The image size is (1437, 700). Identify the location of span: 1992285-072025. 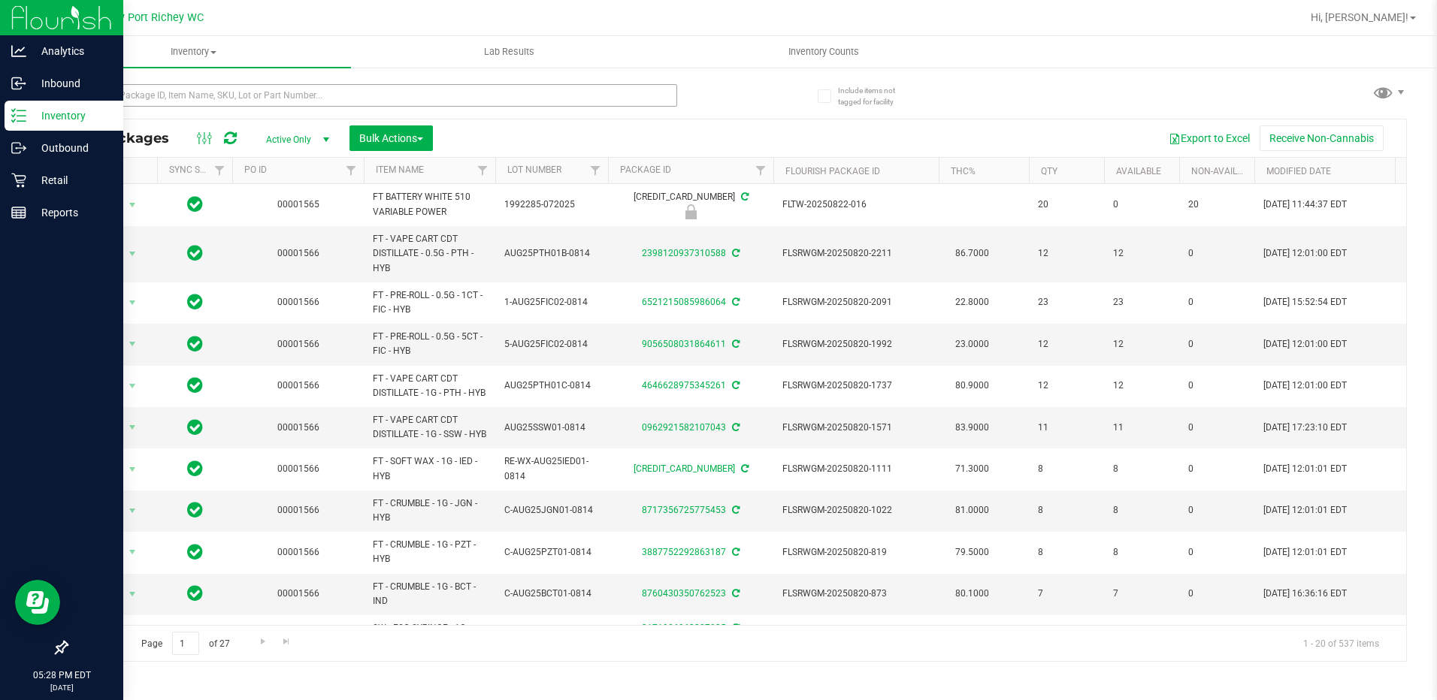
(551, 204).